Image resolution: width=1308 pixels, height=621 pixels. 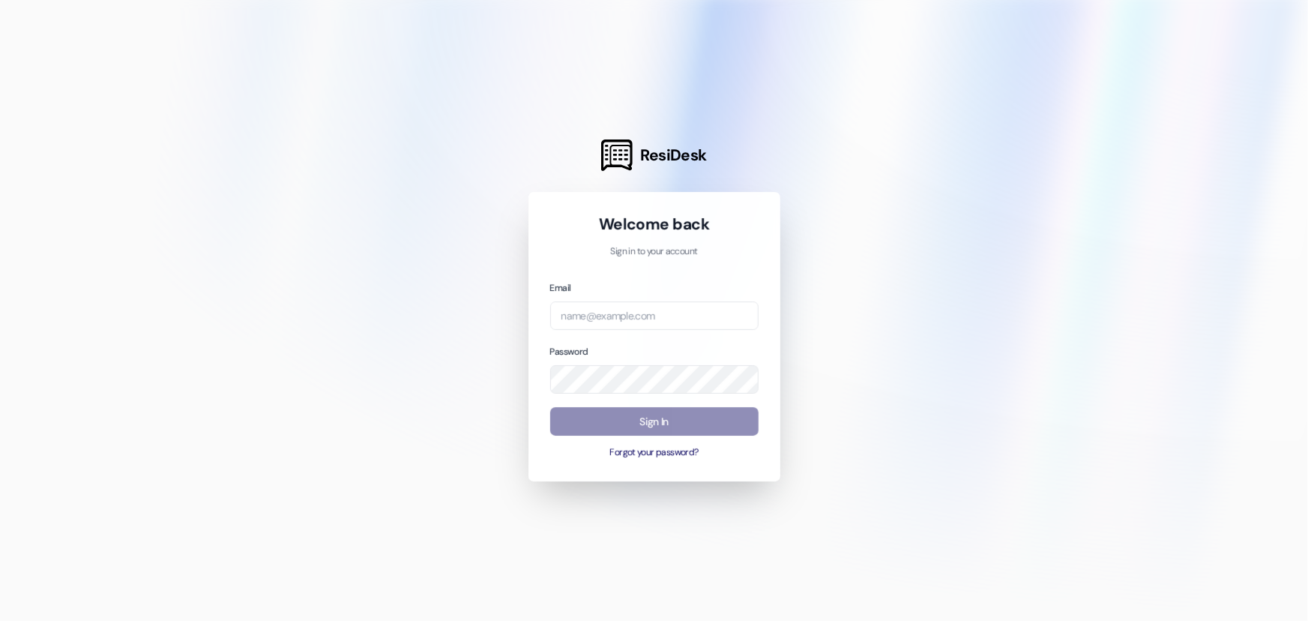 What do you see at coordinates (569, 352) in the screenshot?
I see `label: Password` at bounding box center [569, 352].